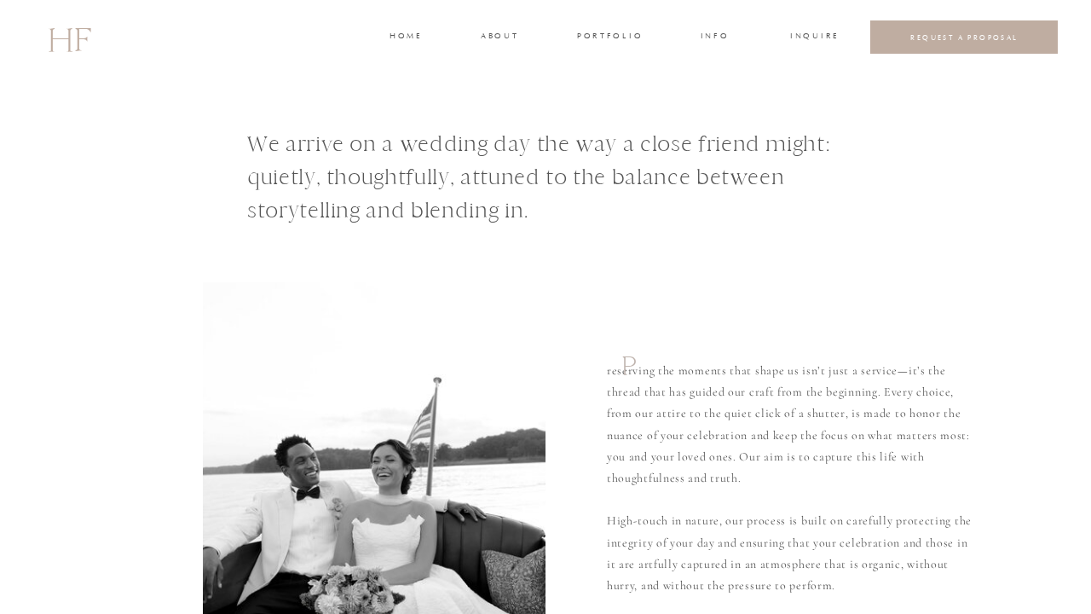 This screenshot has height=614, width=1091. I want to click on h2: HF, so click(69, 38).